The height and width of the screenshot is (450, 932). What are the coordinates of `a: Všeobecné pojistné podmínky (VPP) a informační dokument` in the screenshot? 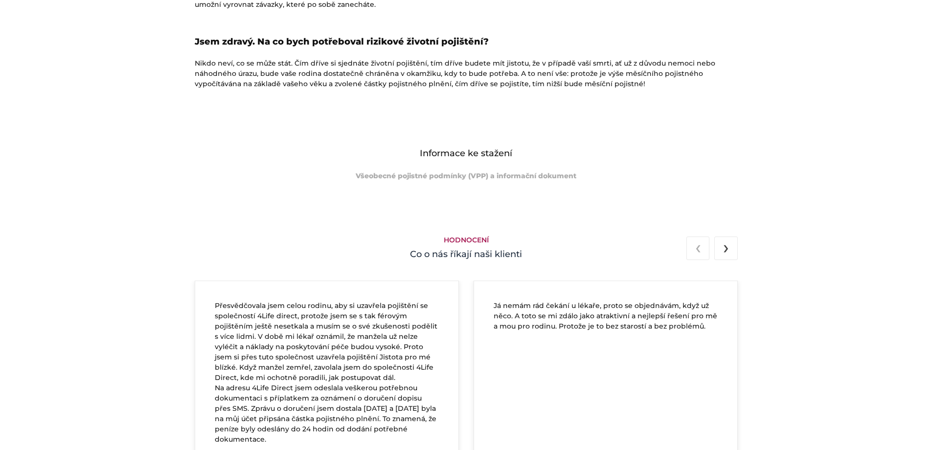 It's located at (466, 176).